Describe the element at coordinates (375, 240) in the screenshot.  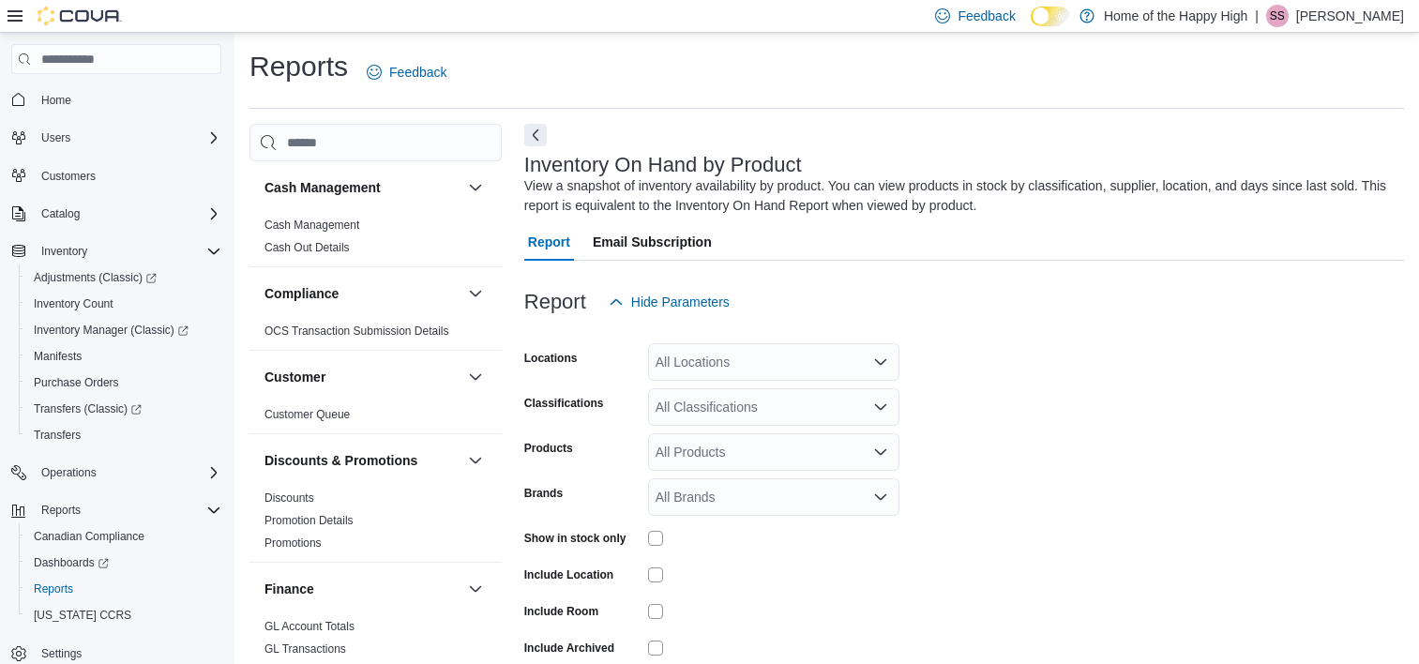
I see `div: Cash Management` at that location.